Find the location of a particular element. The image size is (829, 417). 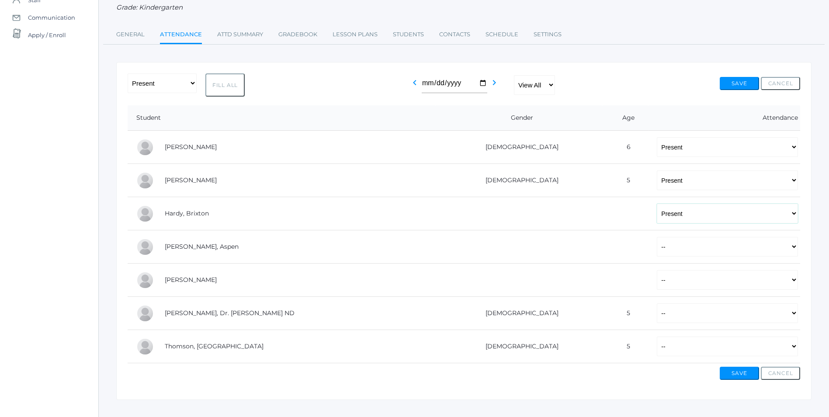

span: Apply / Enroll is located at coordinates (47, 35).